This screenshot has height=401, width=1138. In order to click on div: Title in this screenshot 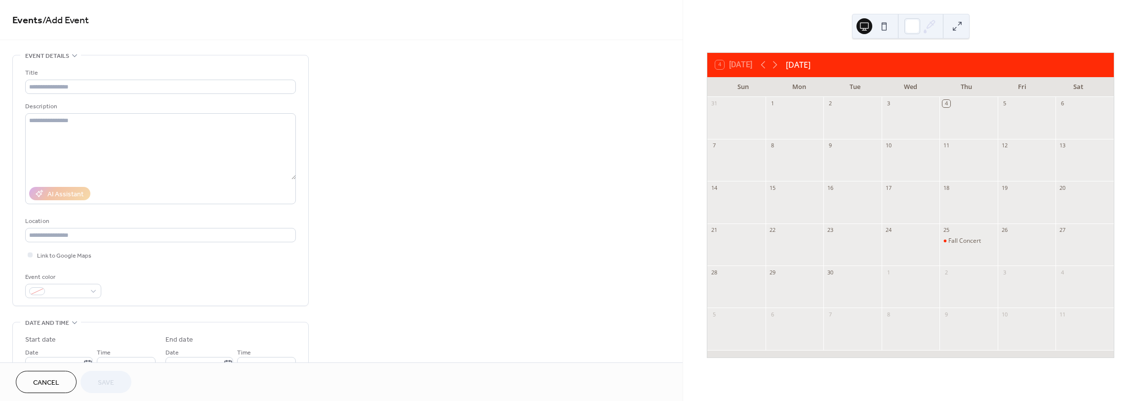, I will do `click(160, 73)`.